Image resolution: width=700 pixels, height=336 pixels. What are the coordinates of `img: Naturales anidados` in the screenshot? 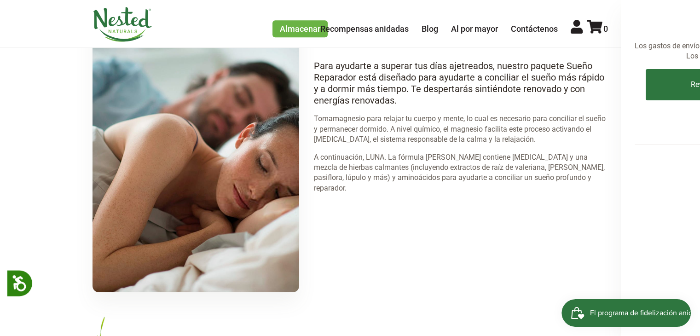 It's located at (122, 24).